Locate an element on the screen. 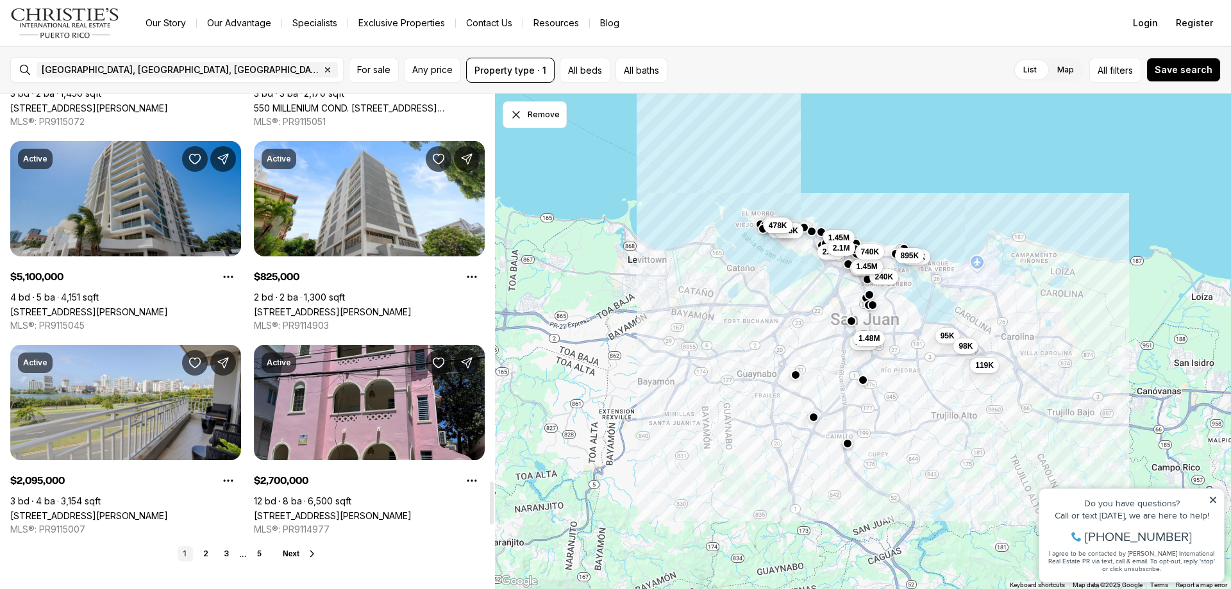 This screenshot has width=1231, height=589. a: logo is located at coordinates (65, 23).